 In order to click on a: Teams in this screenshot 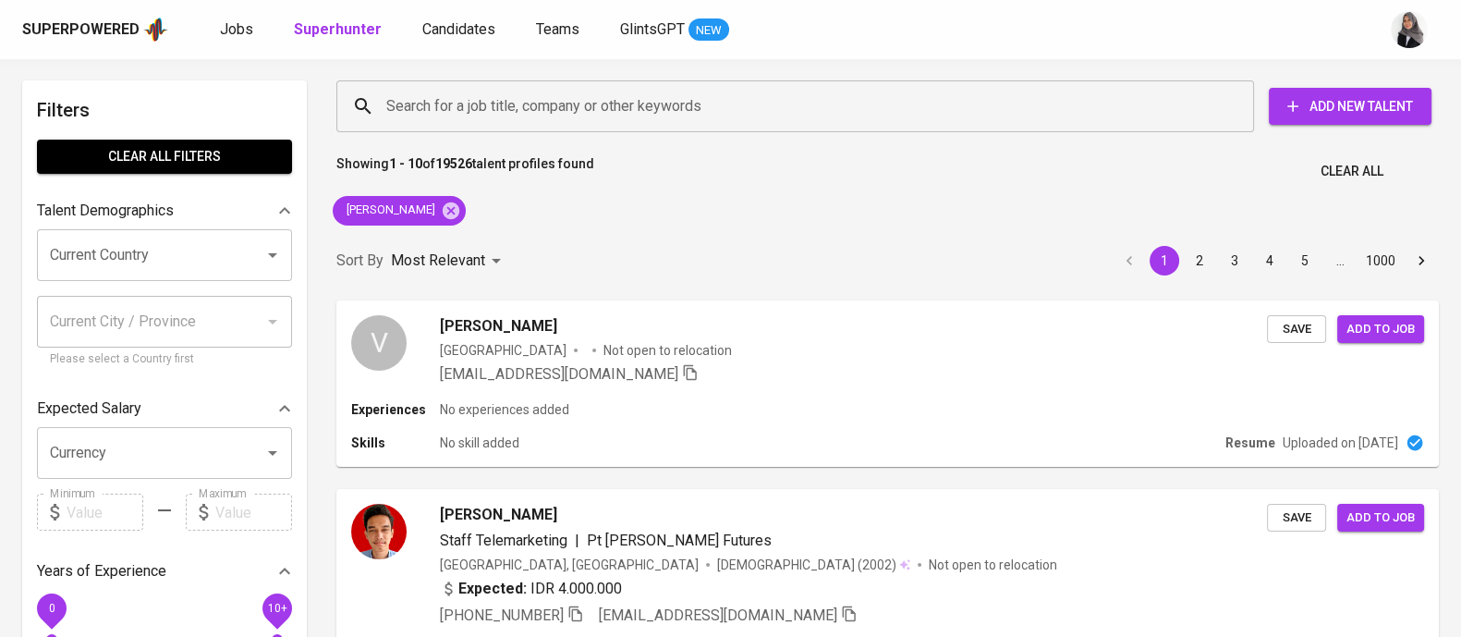, I will do `click(559, 30)`.